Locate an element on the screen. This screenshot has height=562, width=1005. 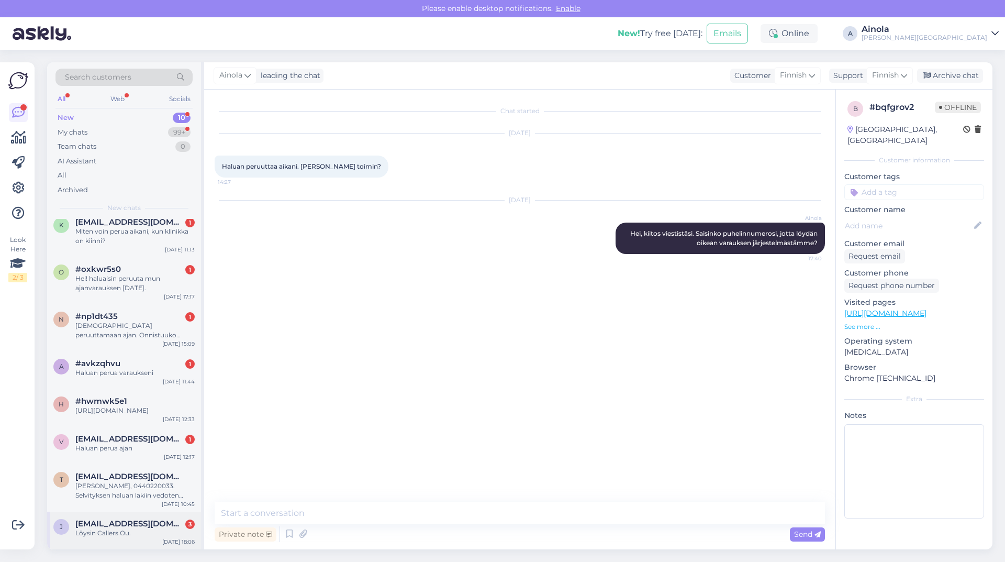
span: o is located at coordinates (61, 272).